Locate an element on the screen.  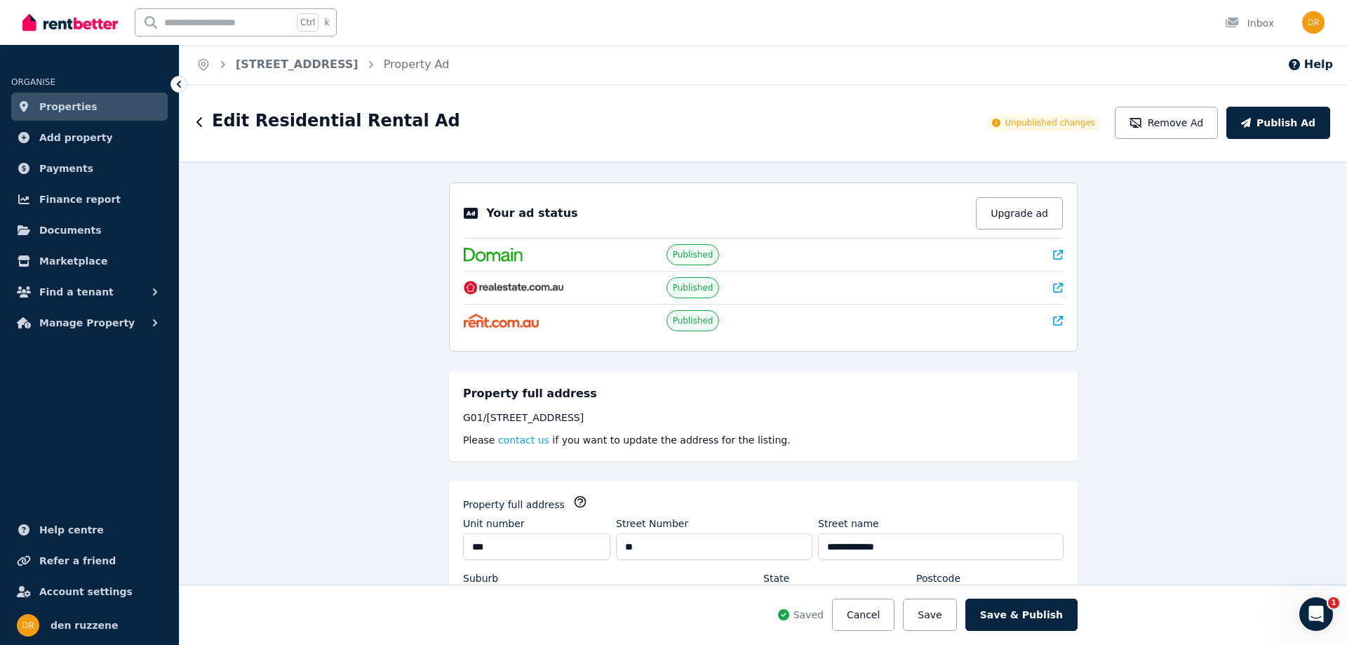
a: Payments is located at coordinates (89, 168).